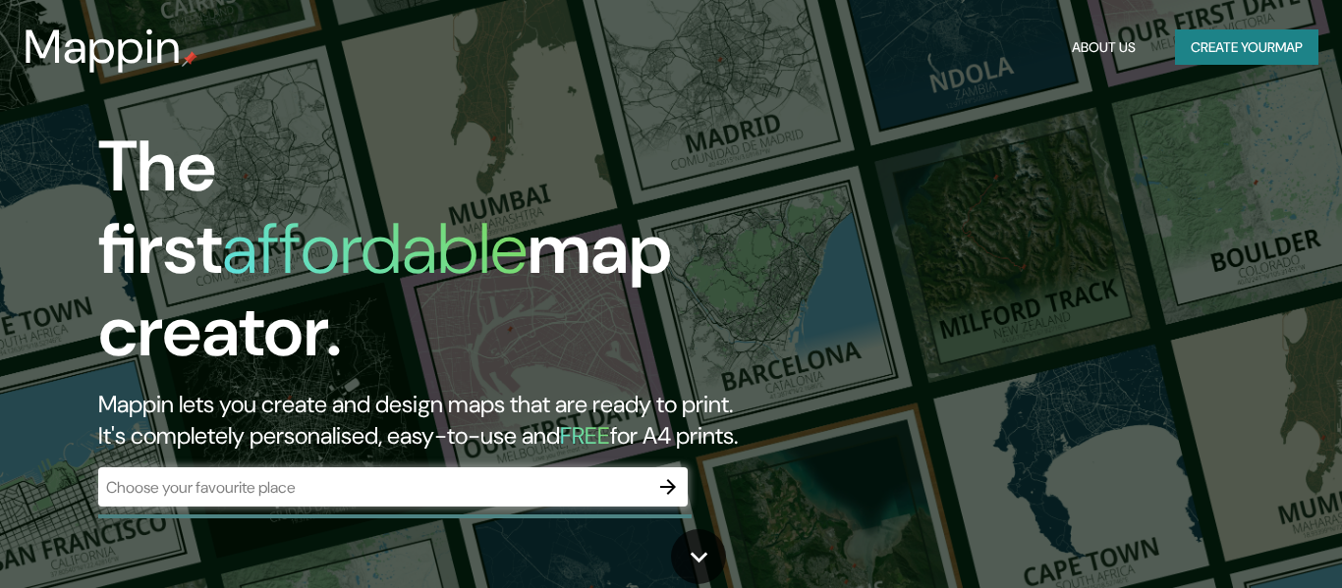  I want to click on h1: affordable, so click(374, 249).